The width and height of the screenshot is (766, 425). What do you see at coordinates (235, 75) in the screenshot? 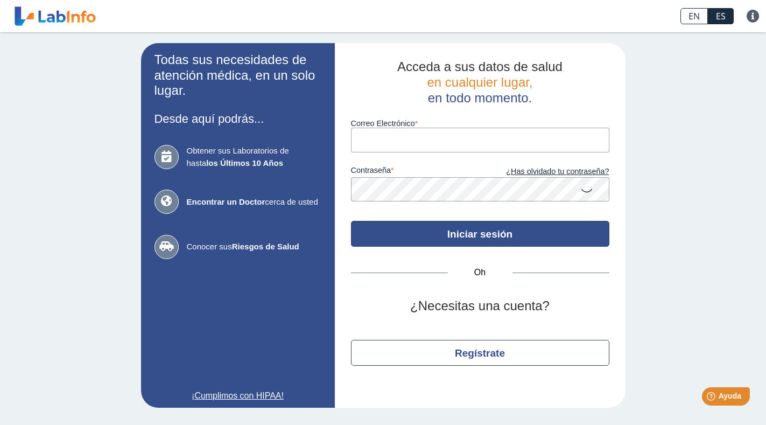
I see `font: Todas sus necesidades de atención médica, en un solo lugar.` at bounding box center [235, 75].